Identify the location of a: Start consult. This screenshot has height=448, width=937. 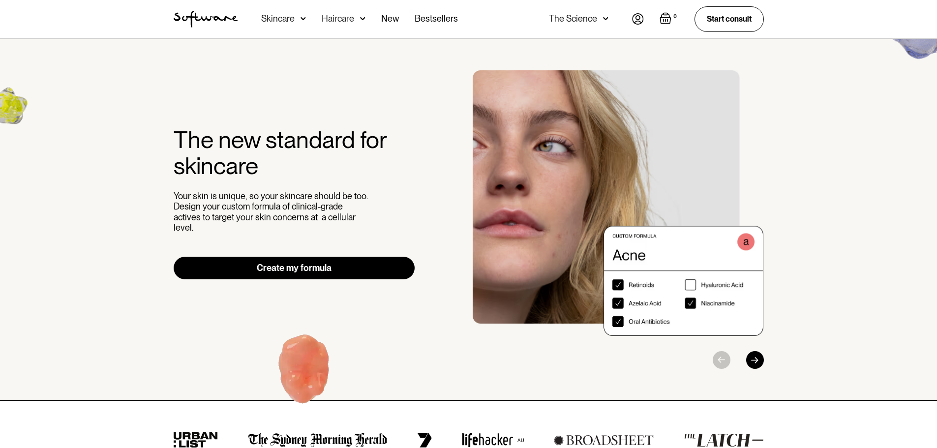
(729, 19).